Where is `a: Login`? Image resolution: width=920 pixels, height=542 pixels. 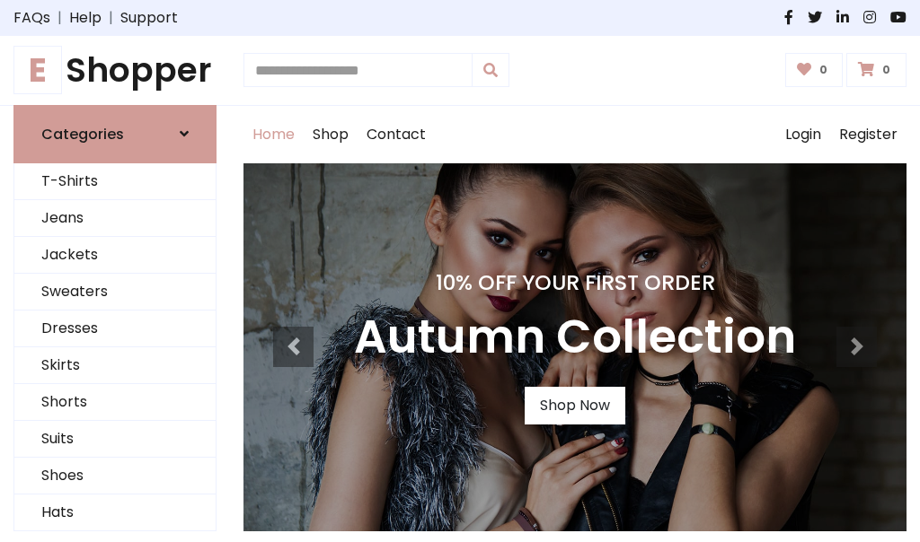 a: Login is located at coordinates (803, 135).